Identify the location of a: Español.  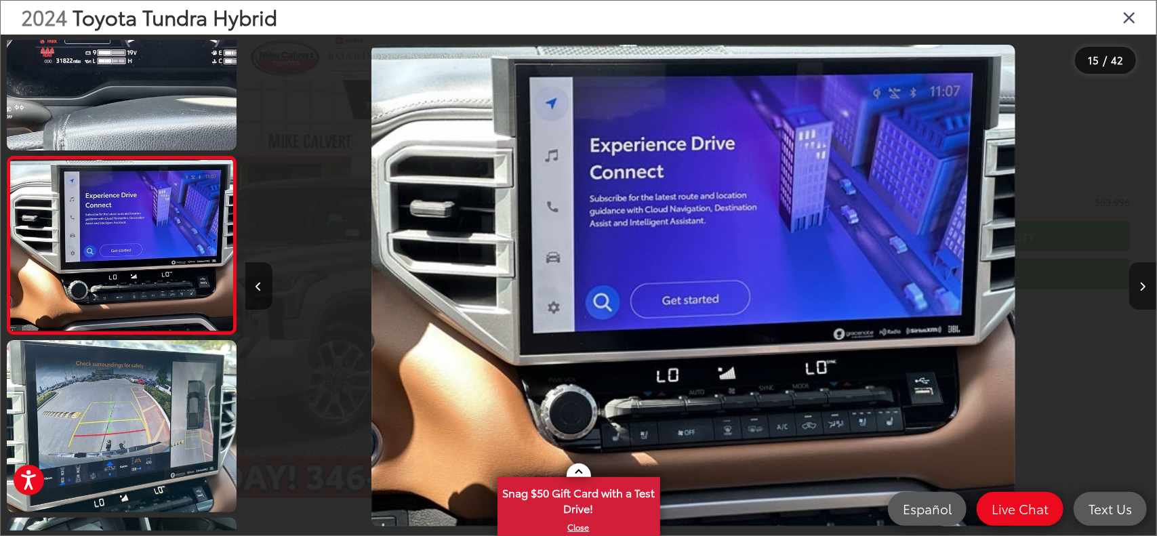
(927, 509).